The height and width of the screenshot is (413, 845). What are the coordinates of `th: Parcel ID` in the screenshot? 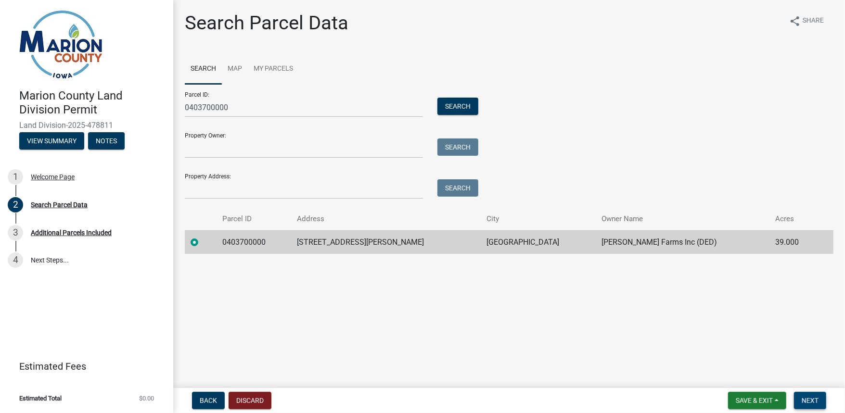 It's located at (254, 219).